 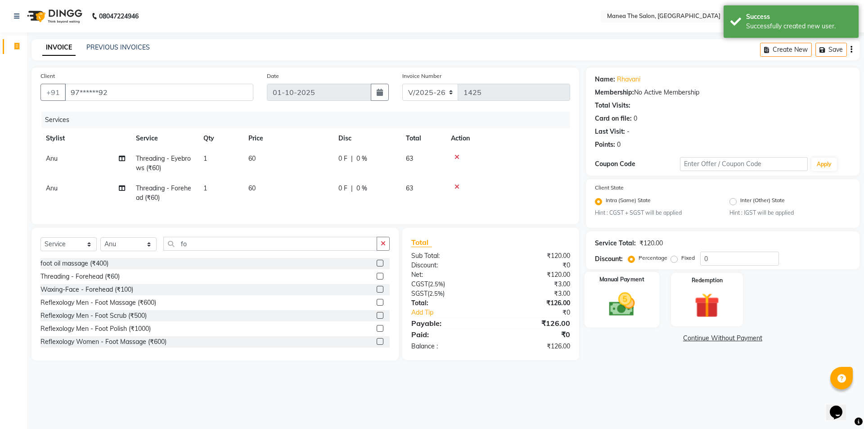 I want to click on th: Disc, so click(x=367, y=138).